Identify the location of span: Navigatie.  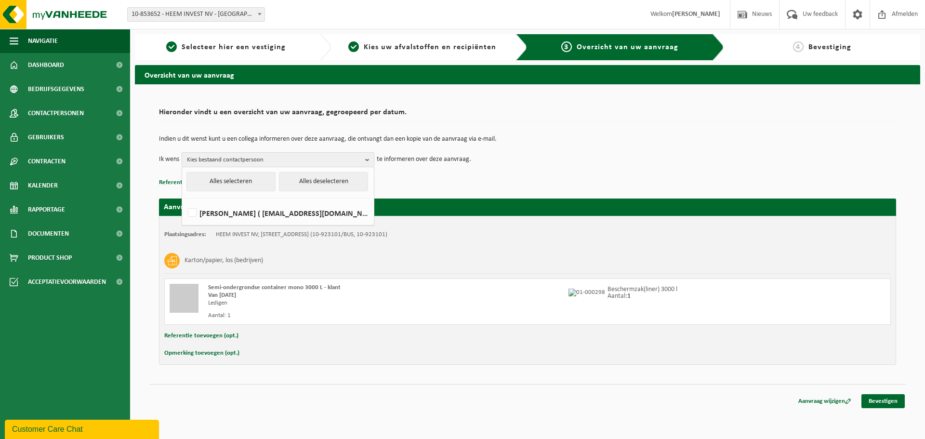
(43, 41).